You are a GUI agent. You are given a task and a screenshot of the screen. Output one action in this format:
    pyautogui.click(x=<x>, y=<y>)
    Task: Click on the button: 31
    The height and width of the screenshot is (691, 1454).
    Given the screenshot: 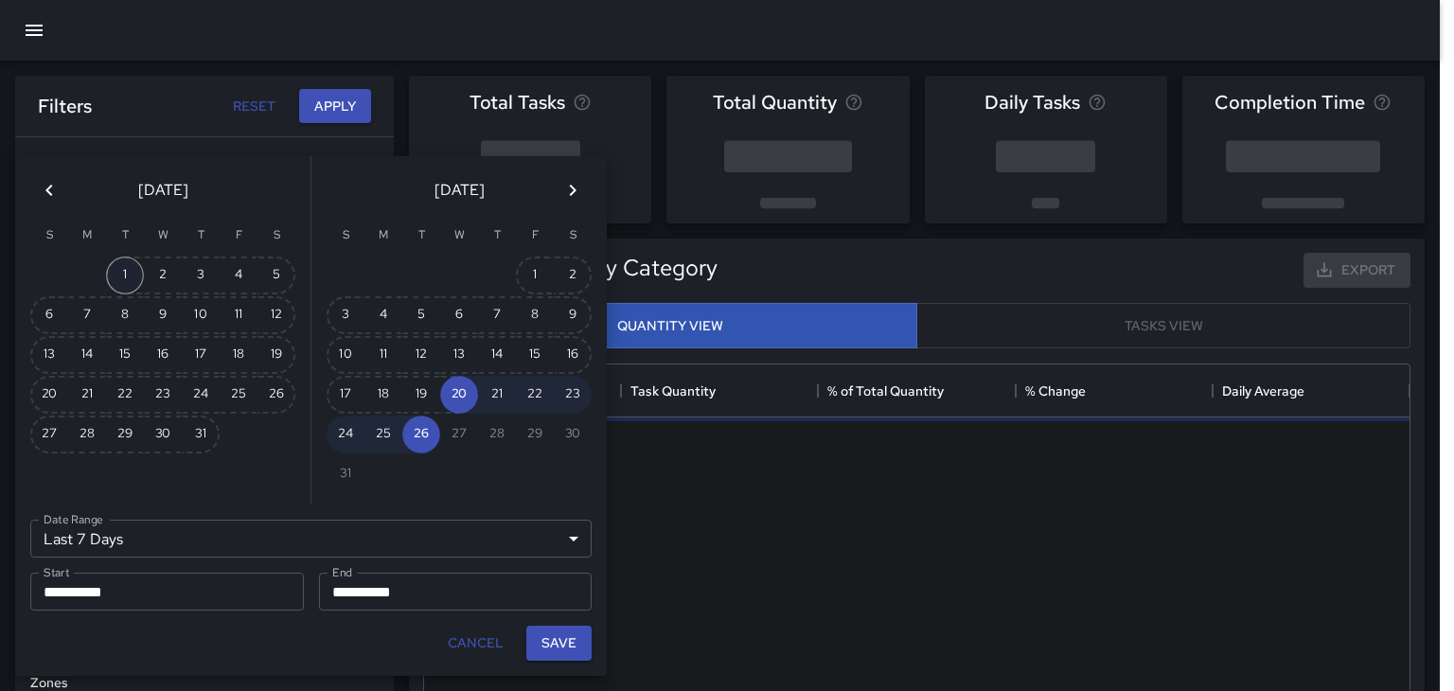 What is the action you would take?
    pyautogui.click(x=201, y=435)
    